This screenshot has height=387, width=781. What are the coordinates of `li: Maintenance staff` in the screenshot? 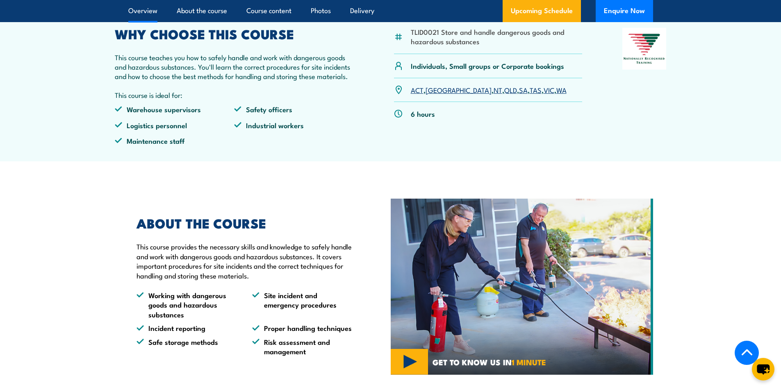 It's located at (175, 141).